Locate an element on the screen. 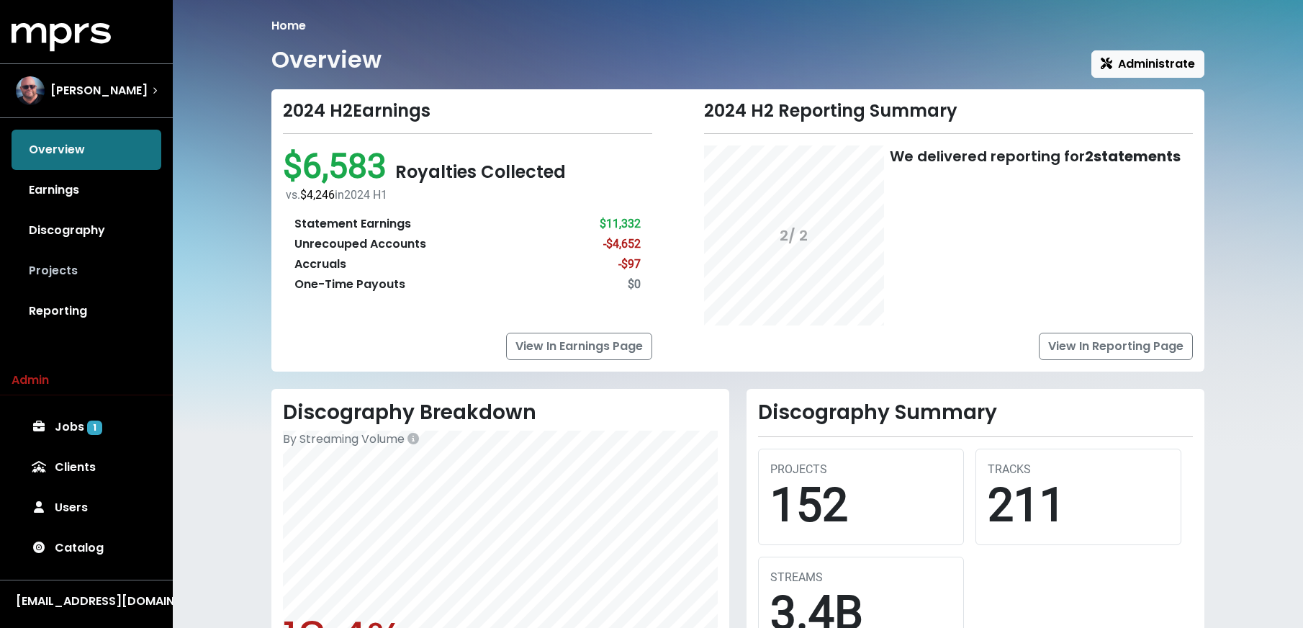 The image size is (1303, 628). a: View In Earnings Page is located at coordinates (579, 346).